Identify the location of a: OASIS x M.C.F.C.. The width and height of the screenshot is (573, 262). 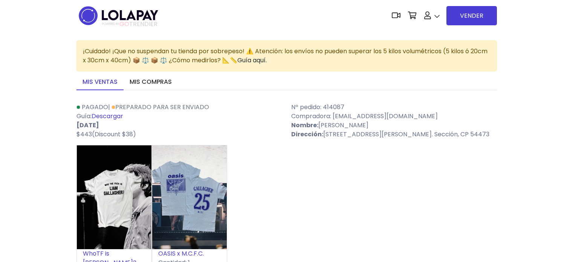
(181, 253).